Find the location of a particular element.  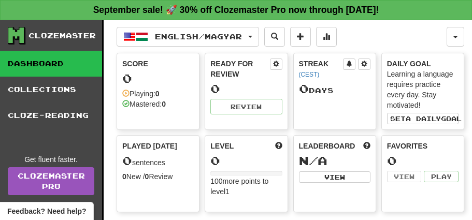

a: (CEST) is located at coordinates (310, 75).